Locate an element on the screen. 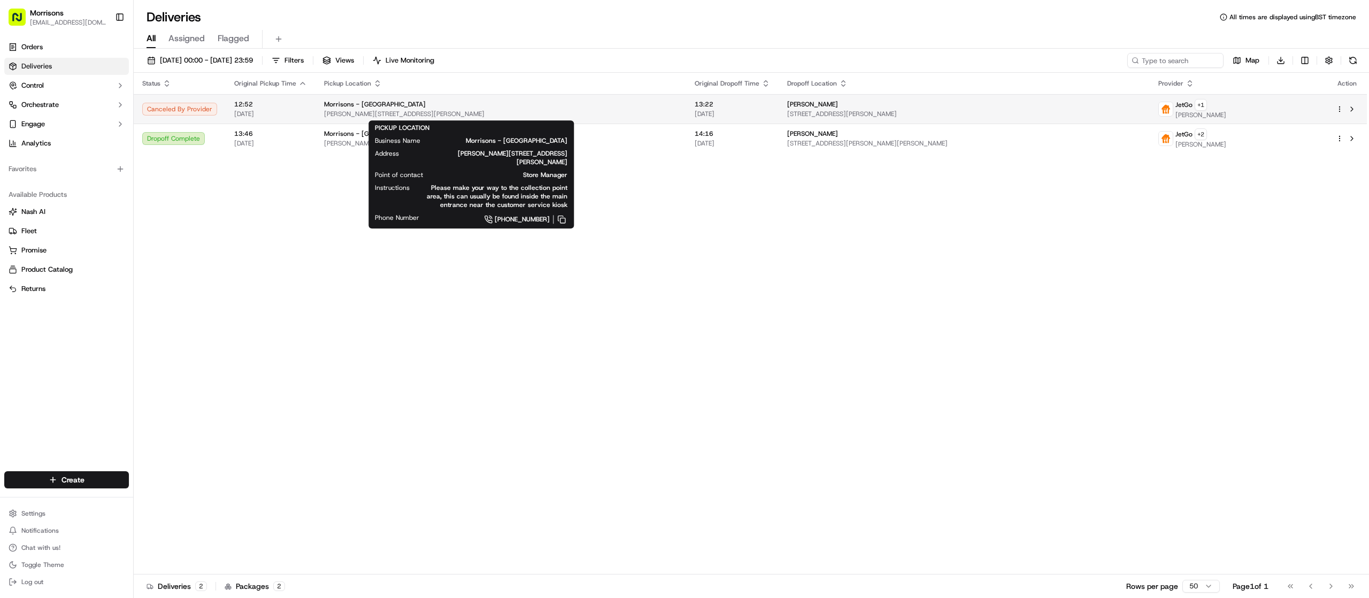  button: Refresh is located at coordinates (1353, 60).